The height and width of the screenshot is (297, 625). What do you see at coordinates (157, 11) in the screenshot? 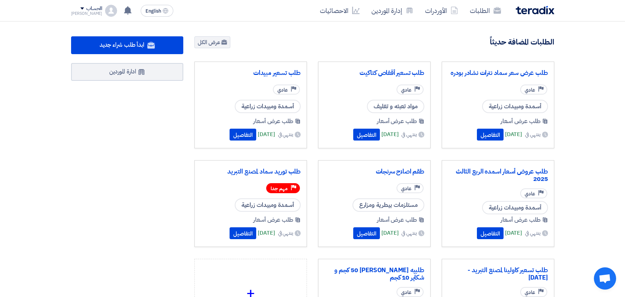
I see `button: English` at bounding box center [157, 11].